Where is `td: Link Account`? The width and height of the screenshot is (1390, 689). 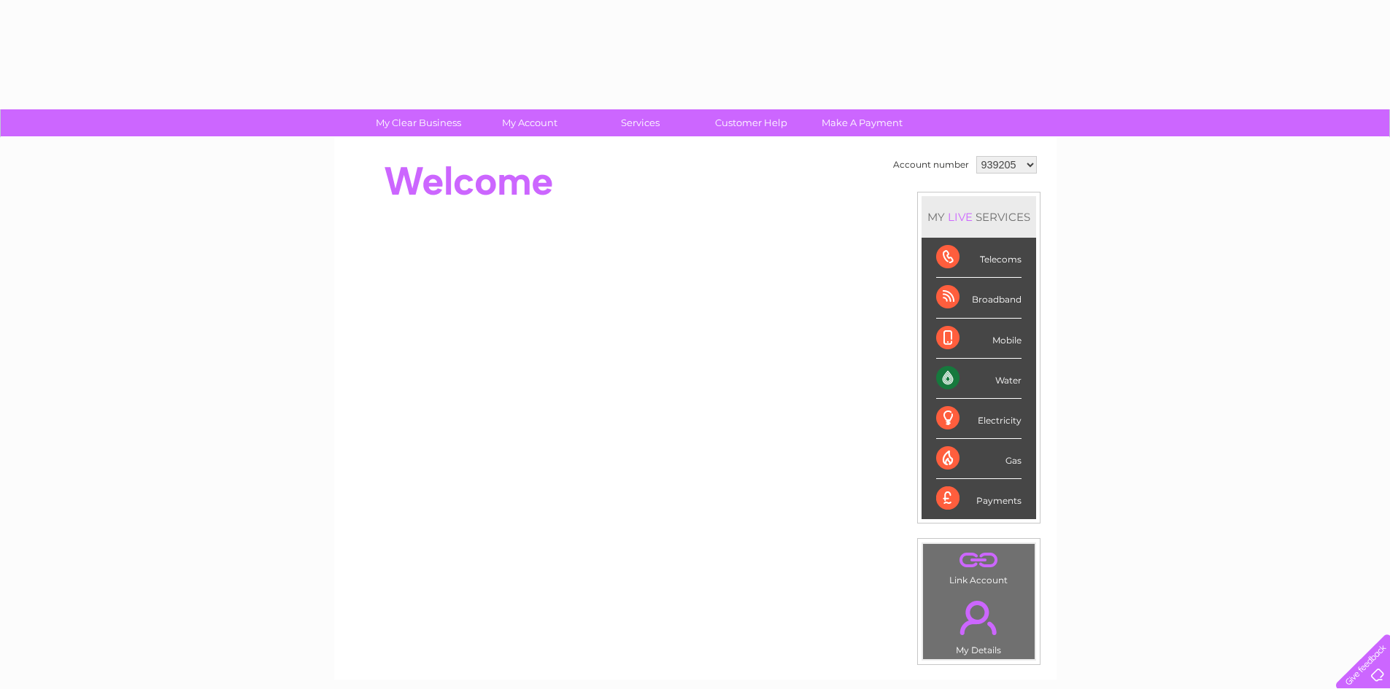
td: Link Account is located at coordinates (978, 566).